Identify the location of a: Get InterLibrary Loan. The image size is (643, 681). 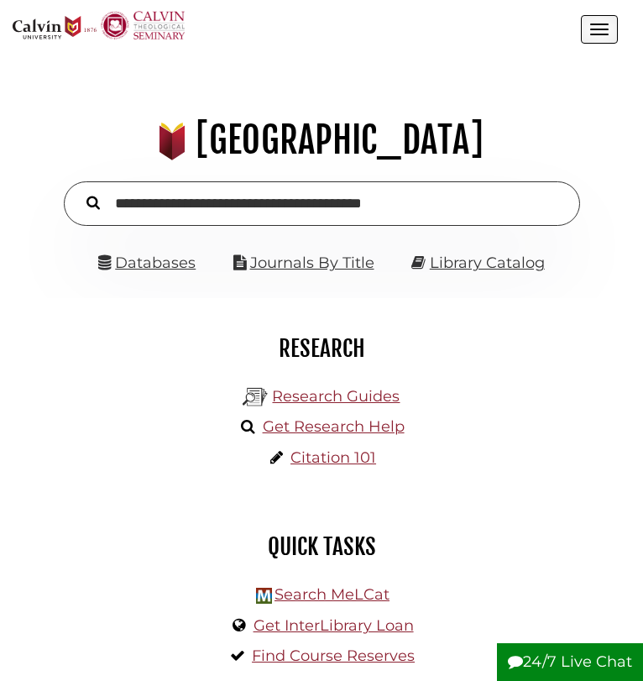
(333, 625).